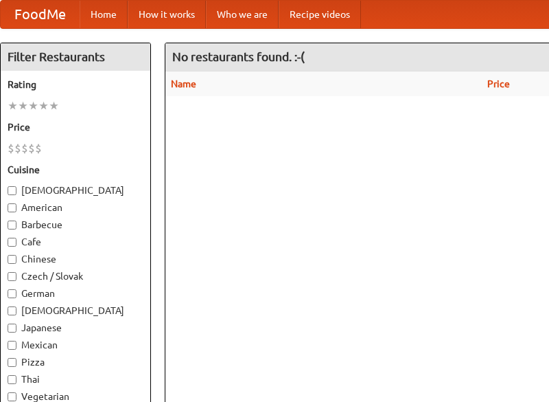  What do you see at coordinates (238, 56) in the screenshot?
I see `ng-pluralize: No restaurants found. :-(` at bounding box center [238, 56].